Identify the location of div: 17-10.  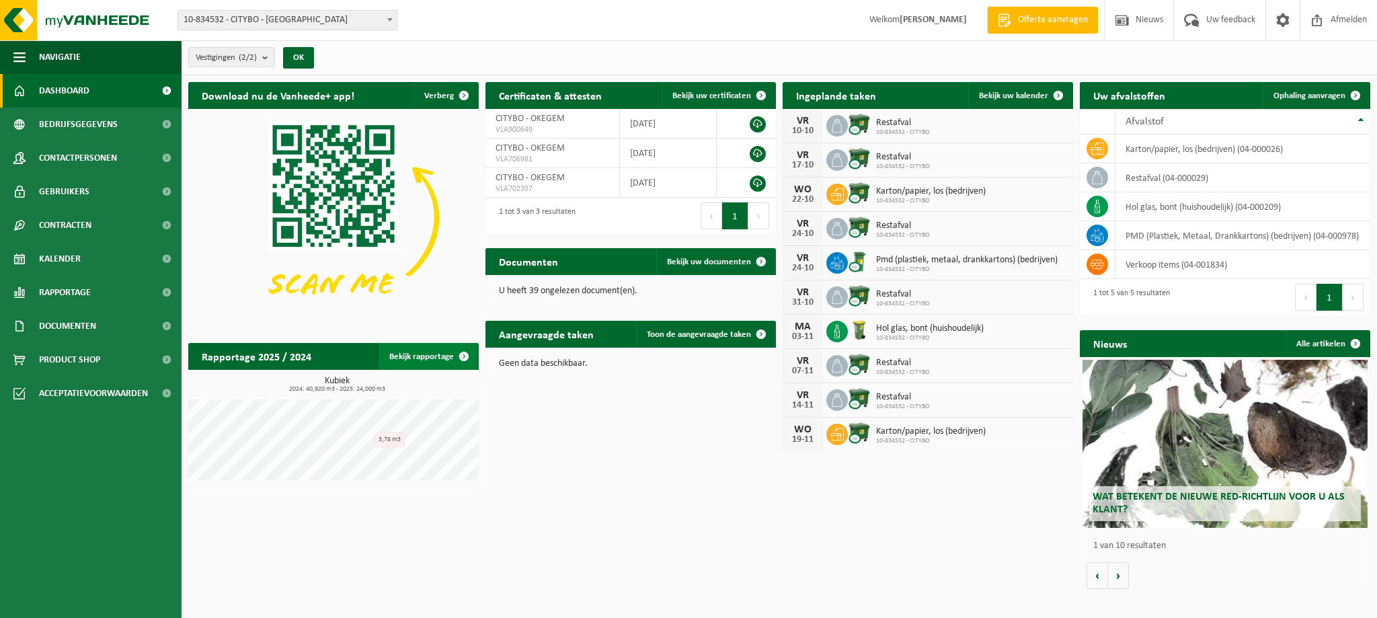
(803, 165).